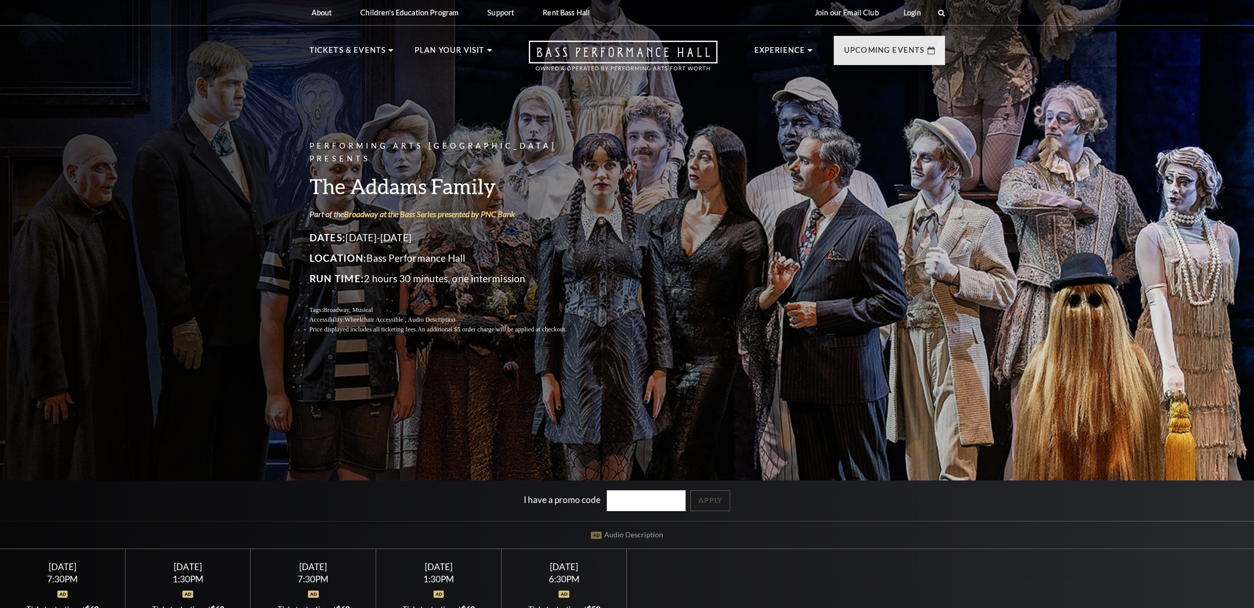 The image size is (1254, 608). Describe the element at coordinates (885, 53) in the screenshot. I see `p: Upcoming Events` at that location.